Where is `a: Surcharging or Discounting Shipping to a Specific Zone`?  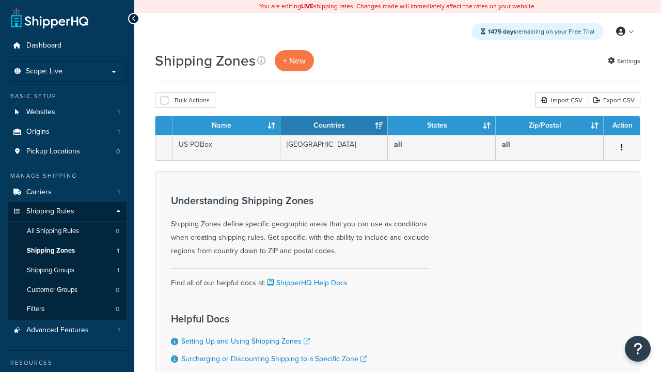 a: Surcharging or Discounting Shipping to a Specific Zone is located at coordinates (274, 359).